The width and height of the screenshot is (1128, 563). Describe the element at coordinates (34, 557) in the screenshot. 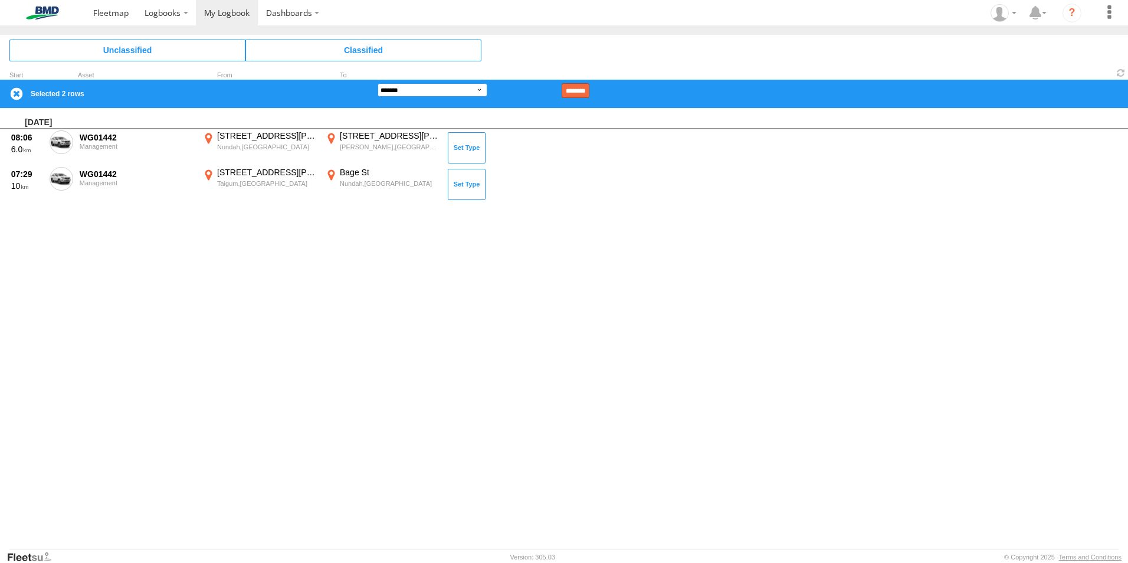

I see `a: Visit our Website` at that location.